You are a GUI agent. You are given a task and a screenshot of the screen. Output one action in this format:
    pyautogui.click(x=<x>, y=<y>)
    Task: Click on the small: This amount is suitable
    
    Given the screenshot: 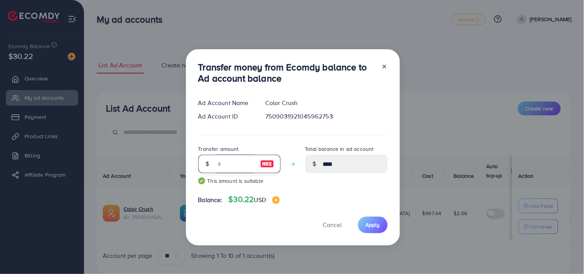 What is the action you would take?
    pyautogui.click(x=239, y=181)
    